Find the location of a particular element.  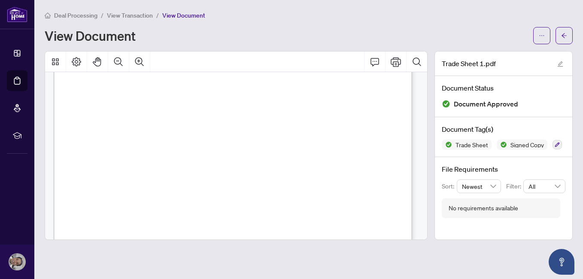

h4: Document Tag(s) is located at coordinates (504, 129).